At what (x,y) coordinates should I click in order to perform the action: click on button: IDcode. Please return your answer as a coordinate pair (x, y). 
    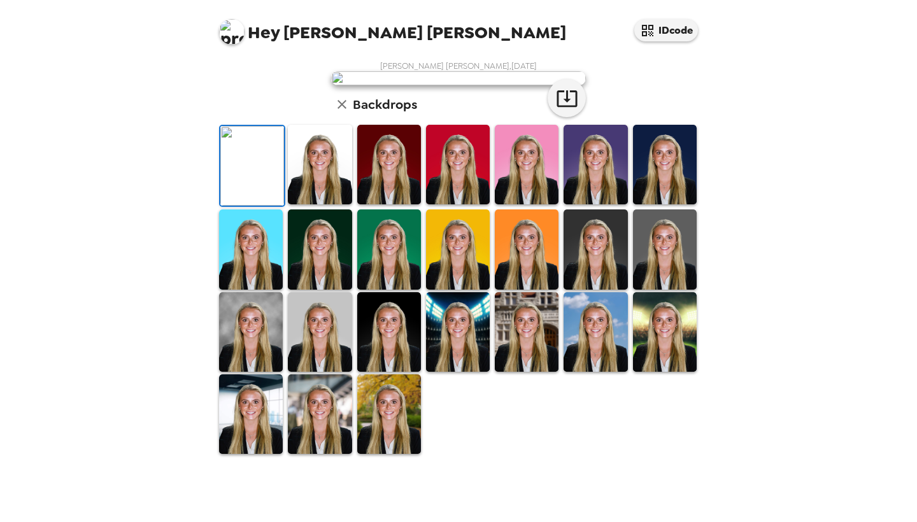
    Looking at the image, I should click on (666, 30).